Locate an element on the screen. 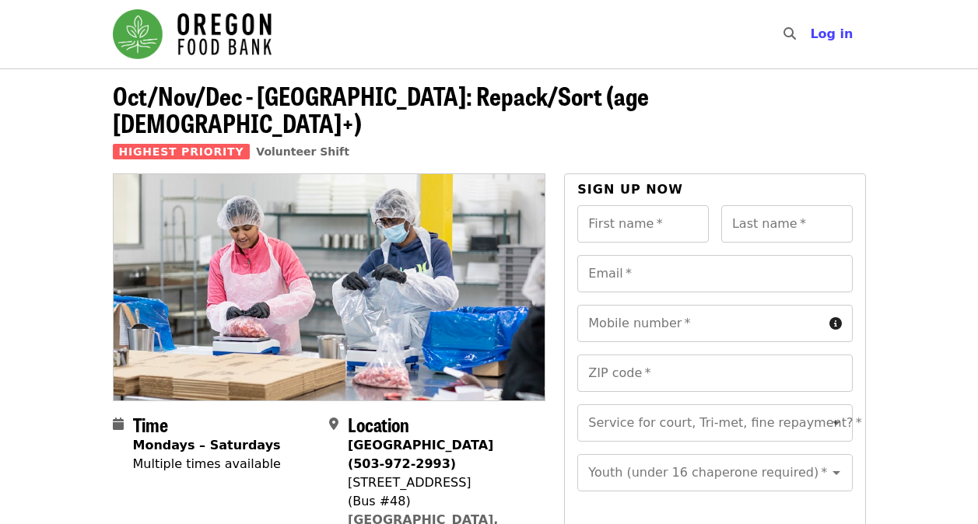 The image size is (978, 524). input: First name is located at coordinates (643, 224).